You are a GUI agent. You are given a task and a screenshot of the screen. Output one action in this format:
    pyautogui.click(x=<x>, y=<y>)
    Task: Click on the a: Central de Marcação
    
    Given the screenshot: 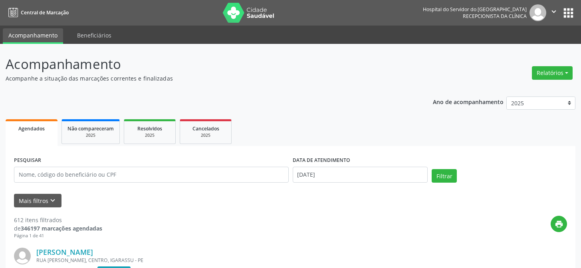 What is the action you would take?
    pyautogui.click(x=37, y=12)
    